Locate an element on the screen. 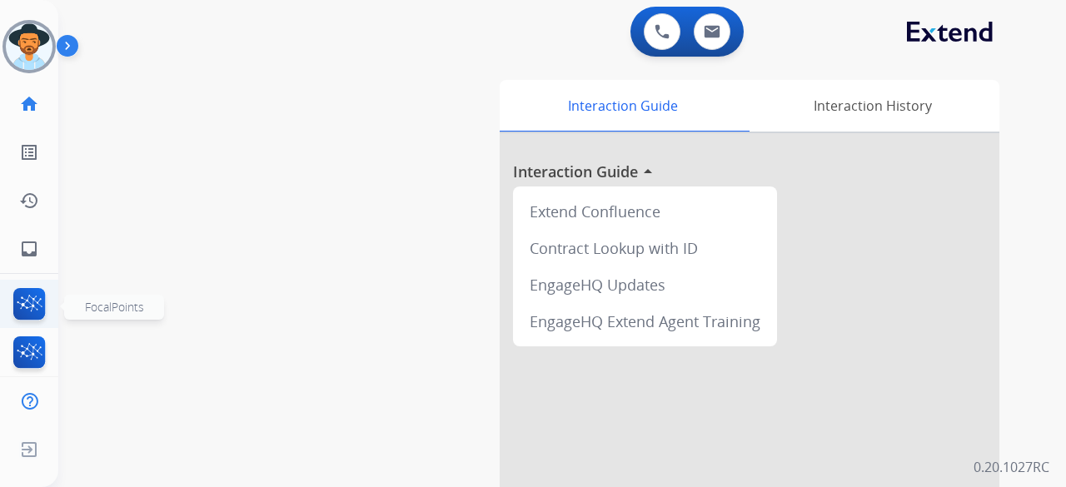  div: EngageHQ Extend Agent Training is located at coordinates (645, 322).